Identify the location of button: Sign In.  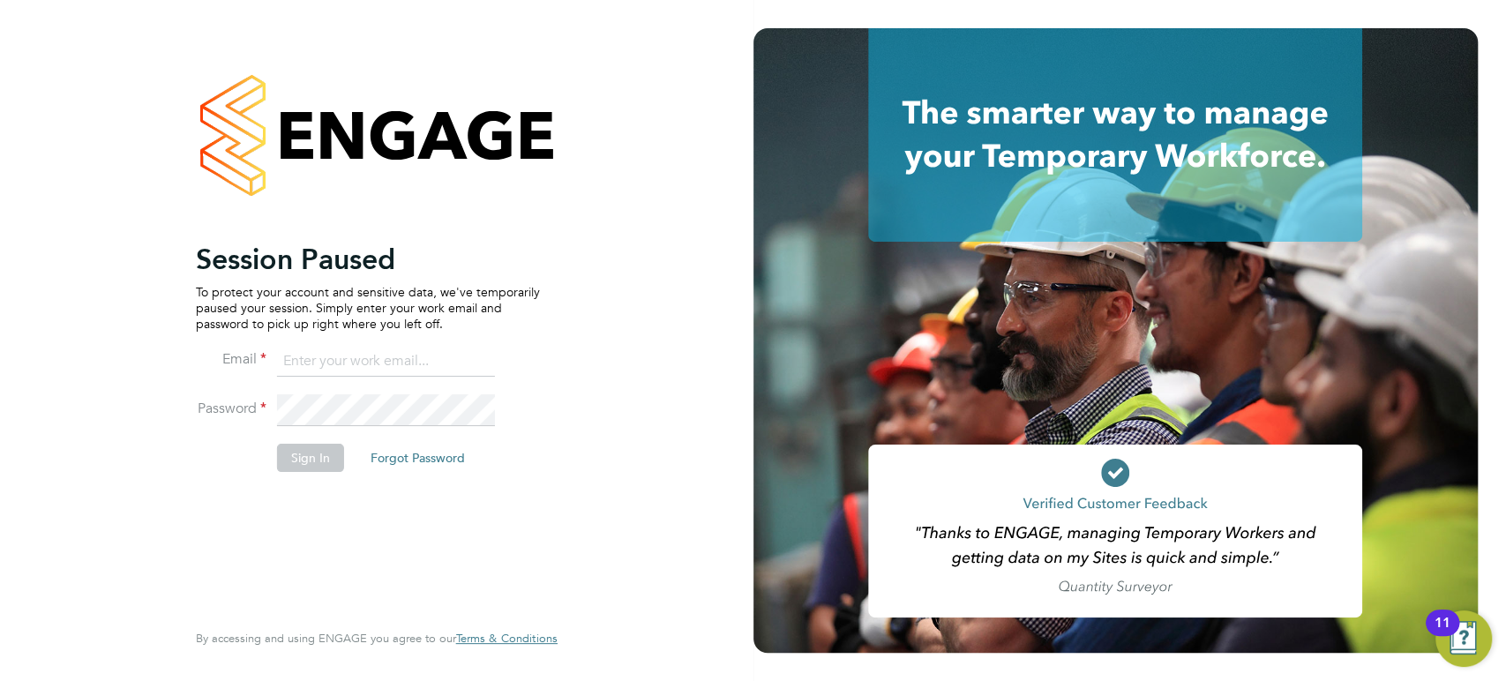
(311, 458).